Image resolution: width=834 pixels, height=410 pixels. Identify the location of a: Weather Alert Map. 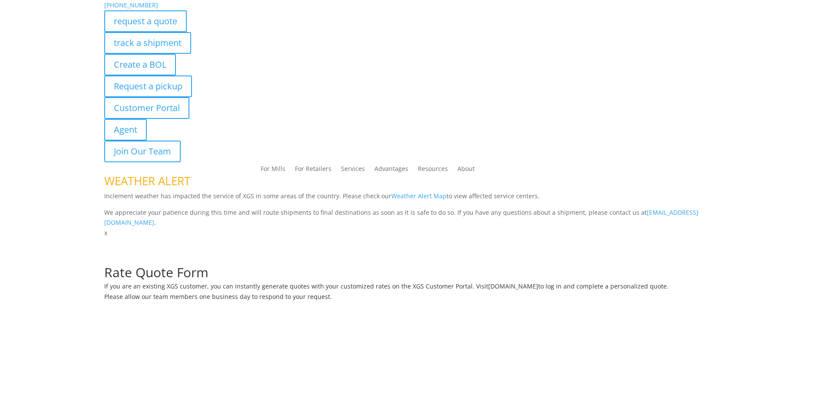
(419, 196).